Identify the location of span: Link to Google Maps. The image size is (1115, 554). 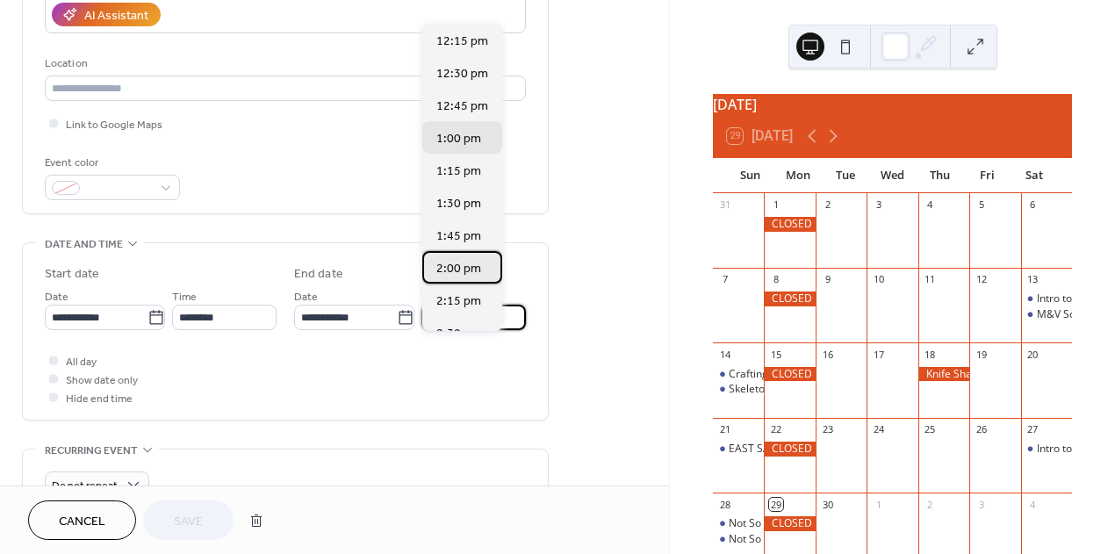
(114, 125).